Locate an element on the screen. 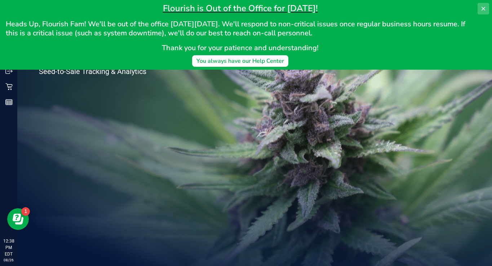 The width and height of the screenshot is (492, 266). inline-svg: Reports is located at coordinates (9, 102).